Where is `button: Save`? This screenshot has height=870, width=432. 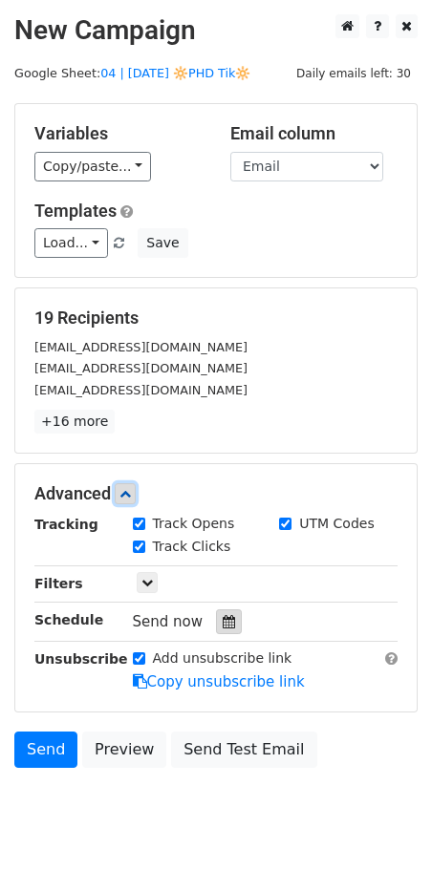
button: Save is located at coordinates (162, 243).